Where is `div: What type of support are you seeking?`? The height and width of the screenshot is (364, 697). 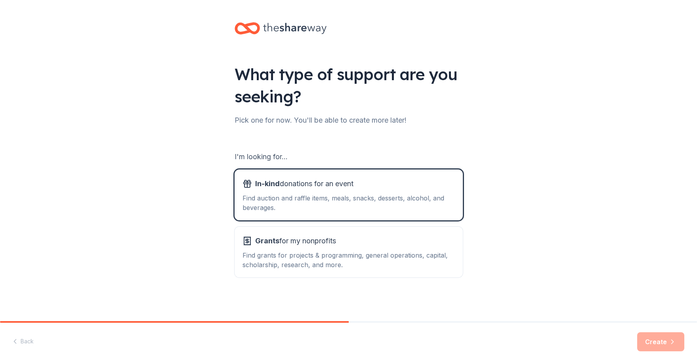 div: What type of support are you seeking? is located at coordinates (349, 85).